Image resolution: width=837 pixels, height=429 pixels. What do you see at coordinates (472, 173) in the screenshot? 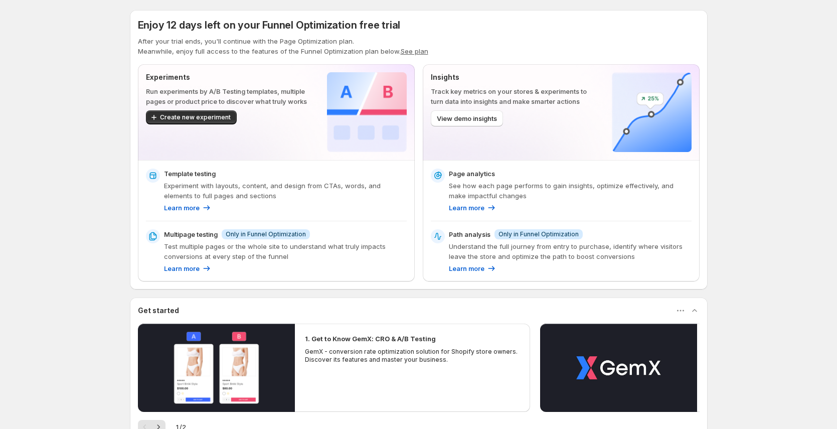
I see `p: Page analytics` at bounding box center [472, 173].